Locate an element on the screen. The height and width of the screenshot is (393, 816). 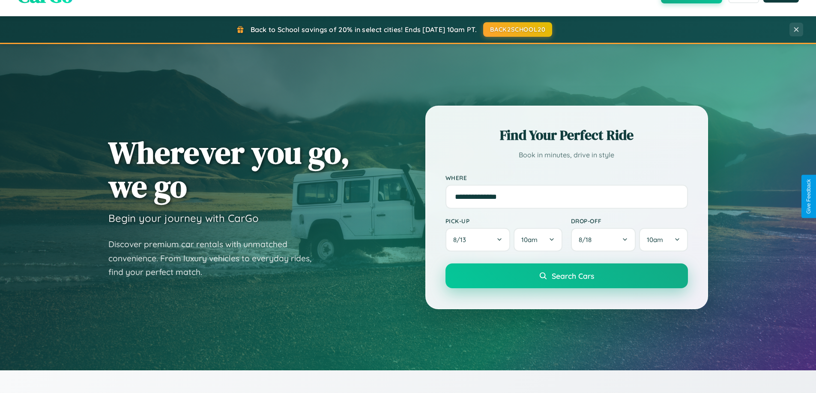
p: Book in minutes, drive in style is located at coordinates (566, 155).